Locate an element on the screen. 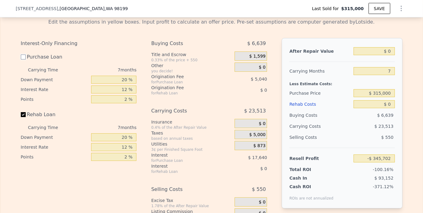 The image size is (423, 213). div: Purchase Price is located at coordinates (320, 93).